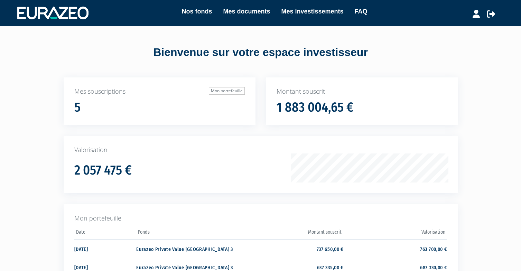  I want to click on p: Mes souscriptions, so click(160, 92).